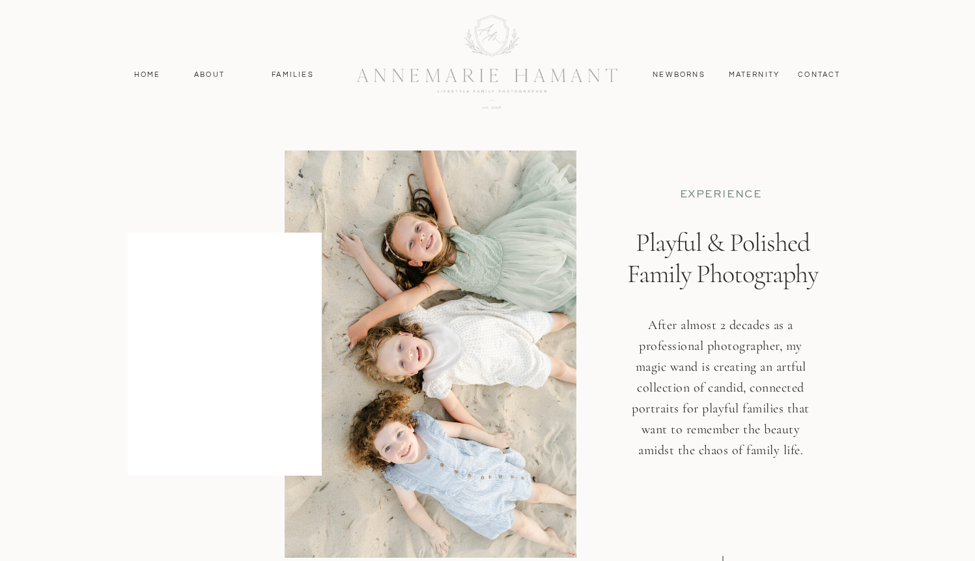 The image size is (975, 561). Describe the element at coordinates (147, 75) in the screenshot. I see `nav: Home` at that location.